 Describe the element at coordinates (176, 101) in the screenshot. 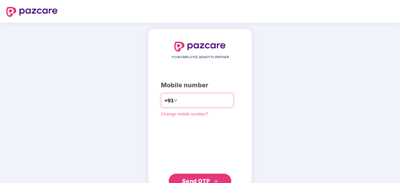

I see `span: down` at that location.